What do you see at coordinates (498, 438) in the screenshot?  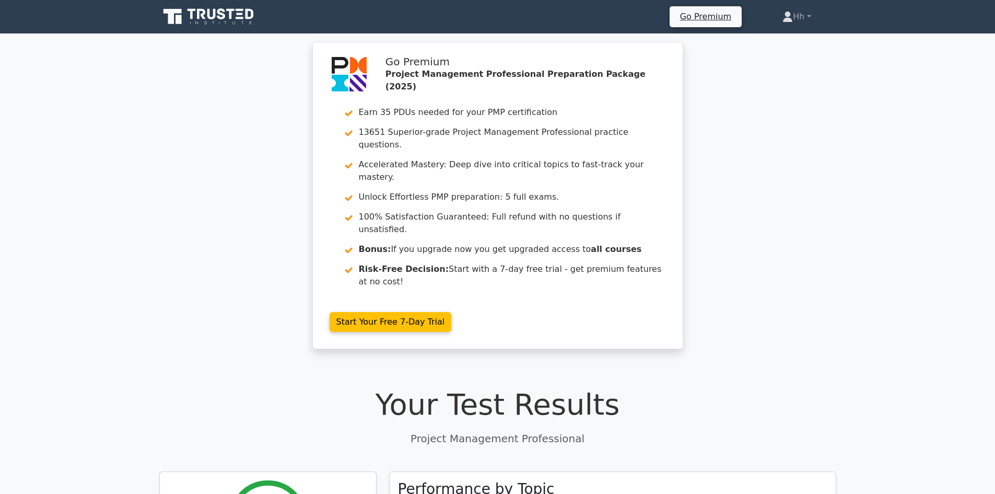 I see `p: Project Management Professional` at bounding box center [498, 438].